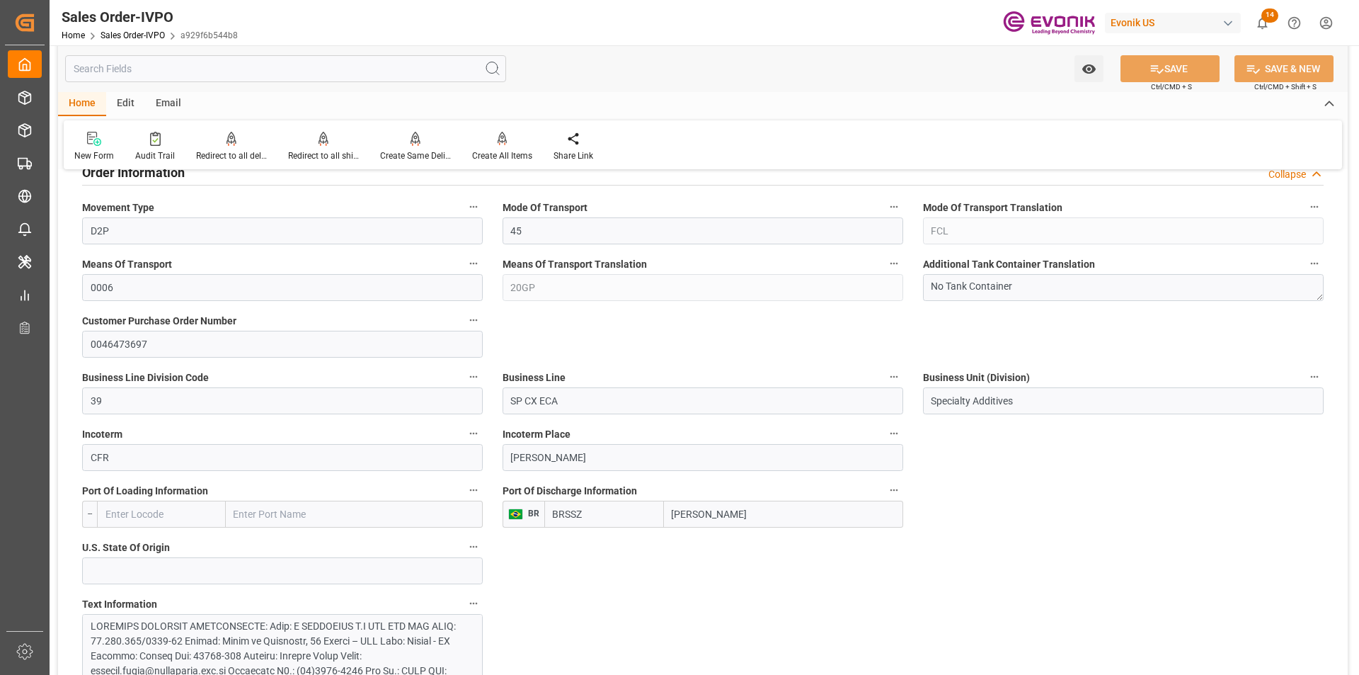 The image size is (1359, 675). I want to click on div: Sales Order-IVPO, so click(149, 17).